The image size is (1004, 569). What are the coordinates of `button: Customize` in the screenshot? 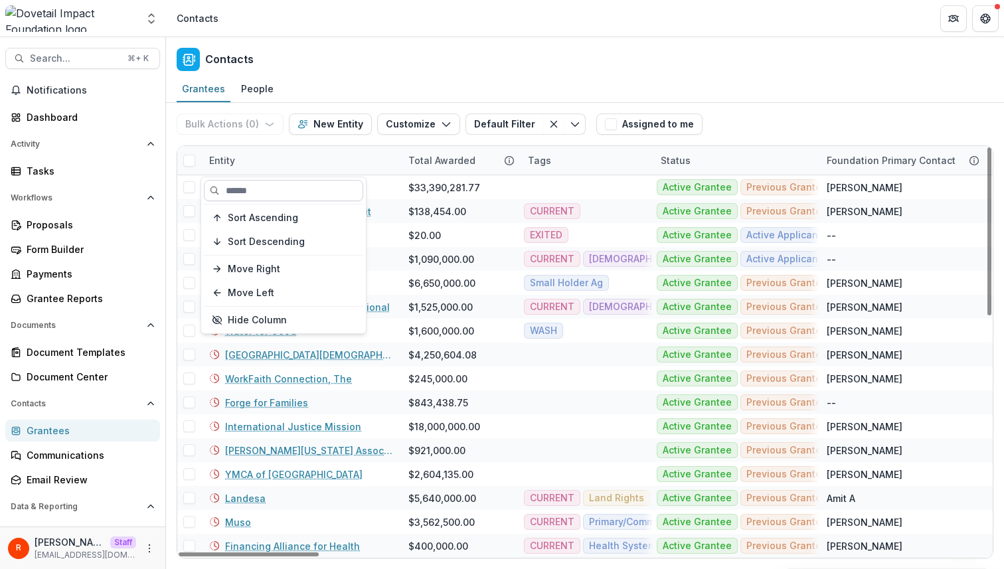 It's located at (418, 124).